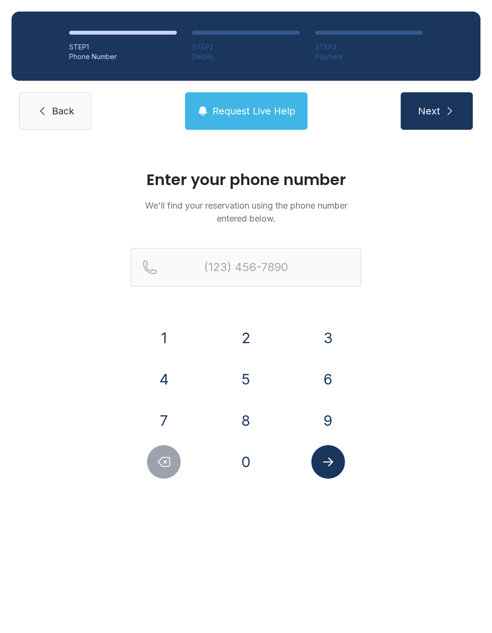 The height and width of the screenshot is (633, 492). Describe the element at coordinates (328, 462) in the screenshot. I see `button: Submit lookup form` at that location.